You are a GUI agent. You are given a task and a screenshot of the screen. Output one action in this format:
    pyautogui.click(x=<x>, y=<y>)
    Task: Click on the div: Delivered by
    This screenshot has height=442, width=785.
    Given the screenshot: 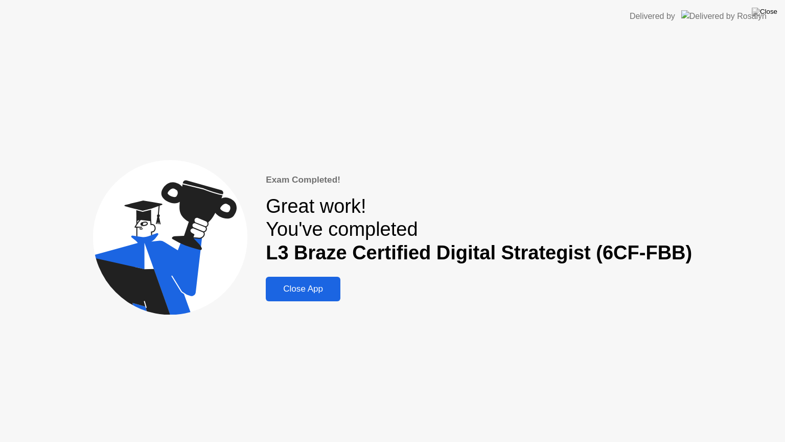 What is the action you would take?
    pyautogui.click(x=652, y=16)
    